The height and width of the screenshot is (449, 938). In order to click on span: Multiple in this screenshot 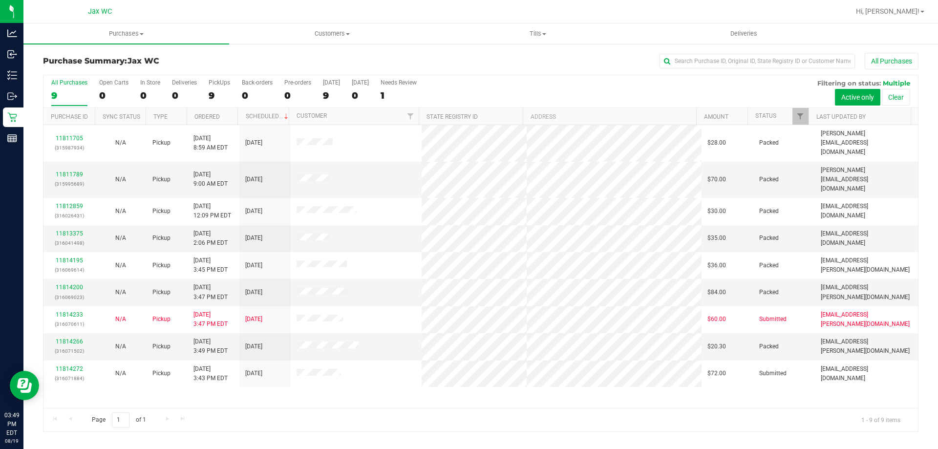, I will do `click(897, 83)`.